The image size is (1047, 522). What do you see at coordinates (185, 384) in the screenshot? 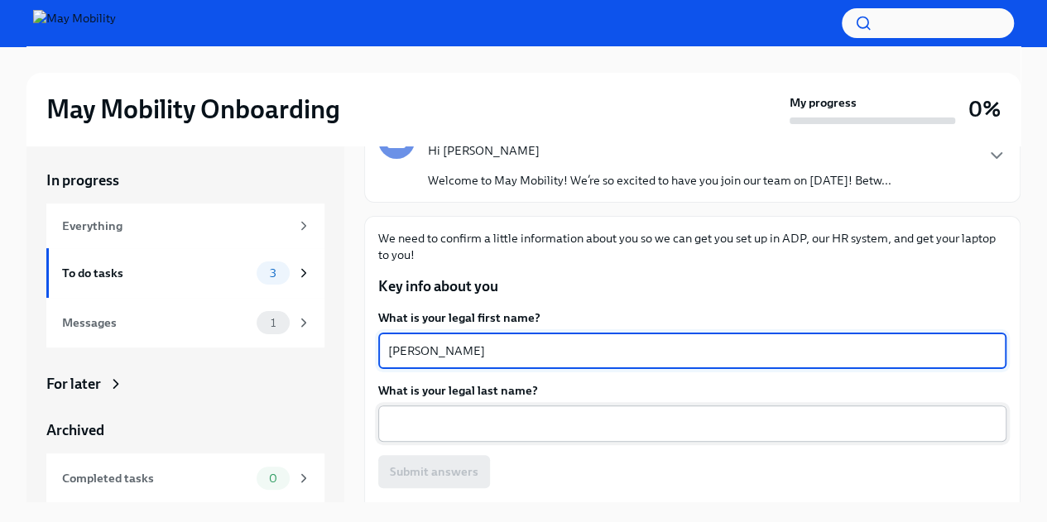
I see `a: For later` at bounding box center [185, 384].